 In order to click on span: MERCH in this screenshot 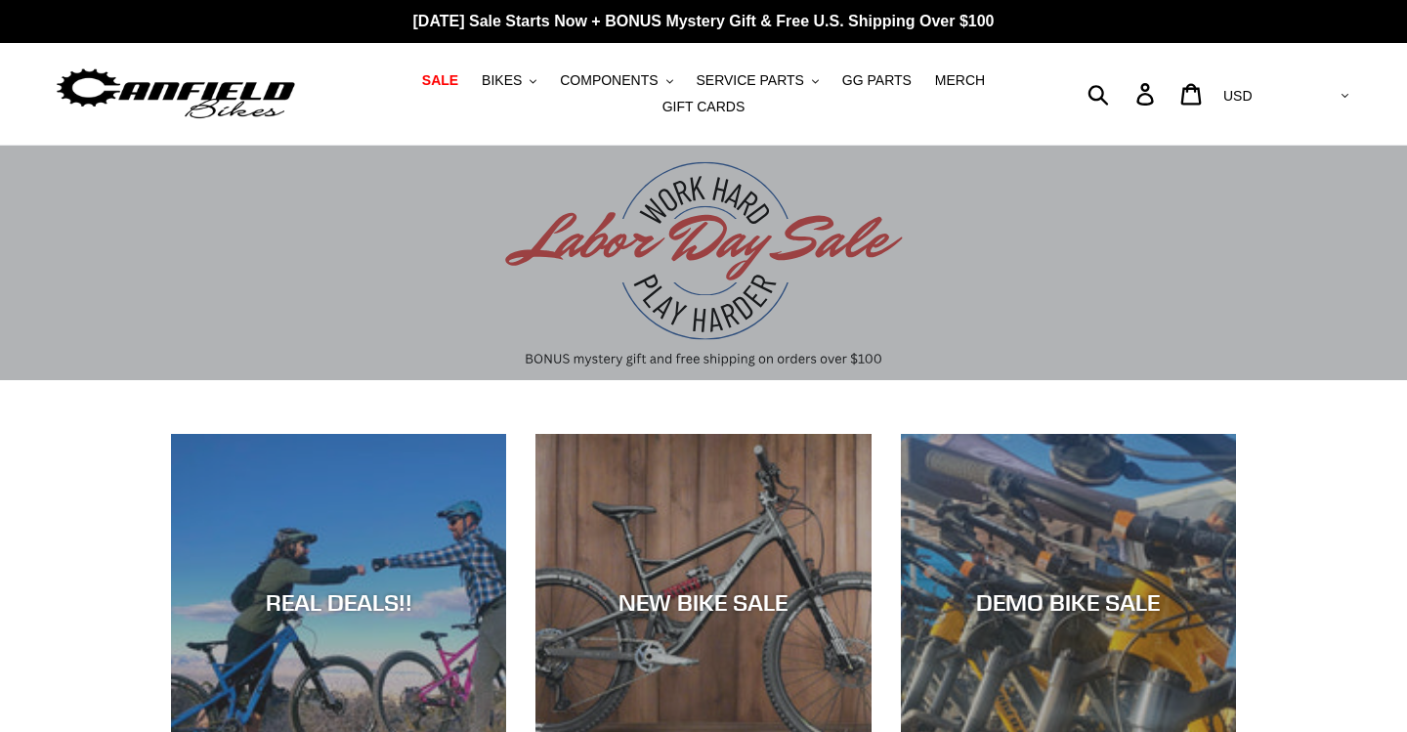, I will do `click(959, 80)`.